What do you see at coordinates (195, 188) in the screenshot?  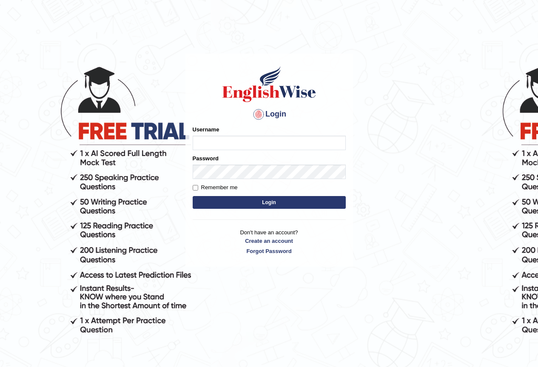 I see `input: Remember me` at bounding box center [195, 188].